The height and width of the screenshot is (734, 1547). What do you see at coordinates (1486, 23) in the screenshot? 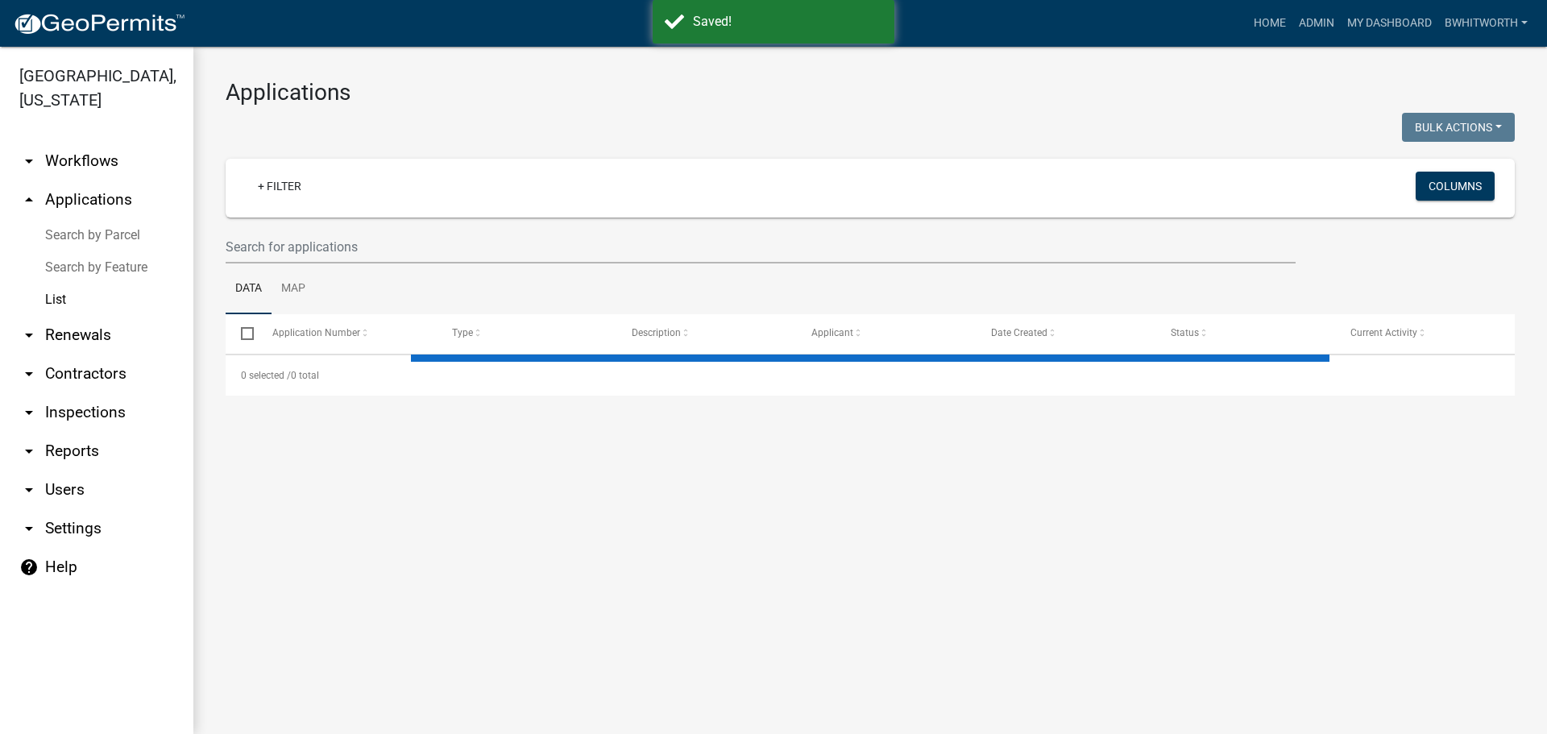
I see `a: BWhitworth` at bounding box center [1486, 23].